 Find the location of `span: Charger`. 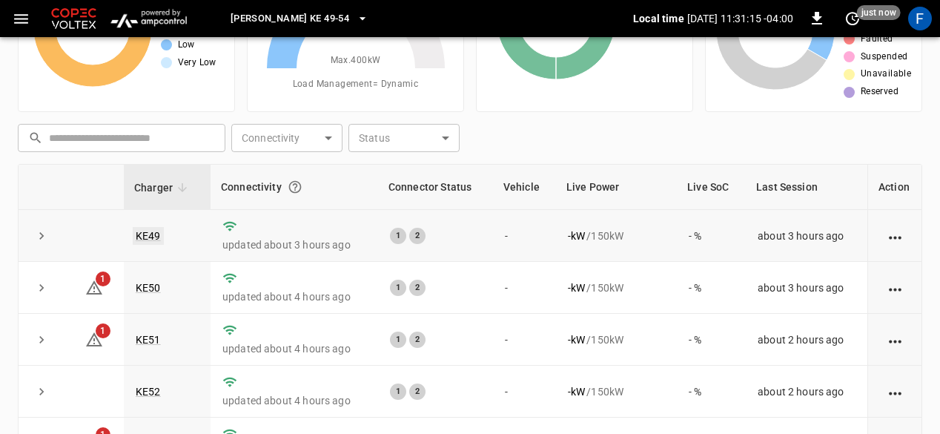

span: Charger is located at coordinates (163, 187).